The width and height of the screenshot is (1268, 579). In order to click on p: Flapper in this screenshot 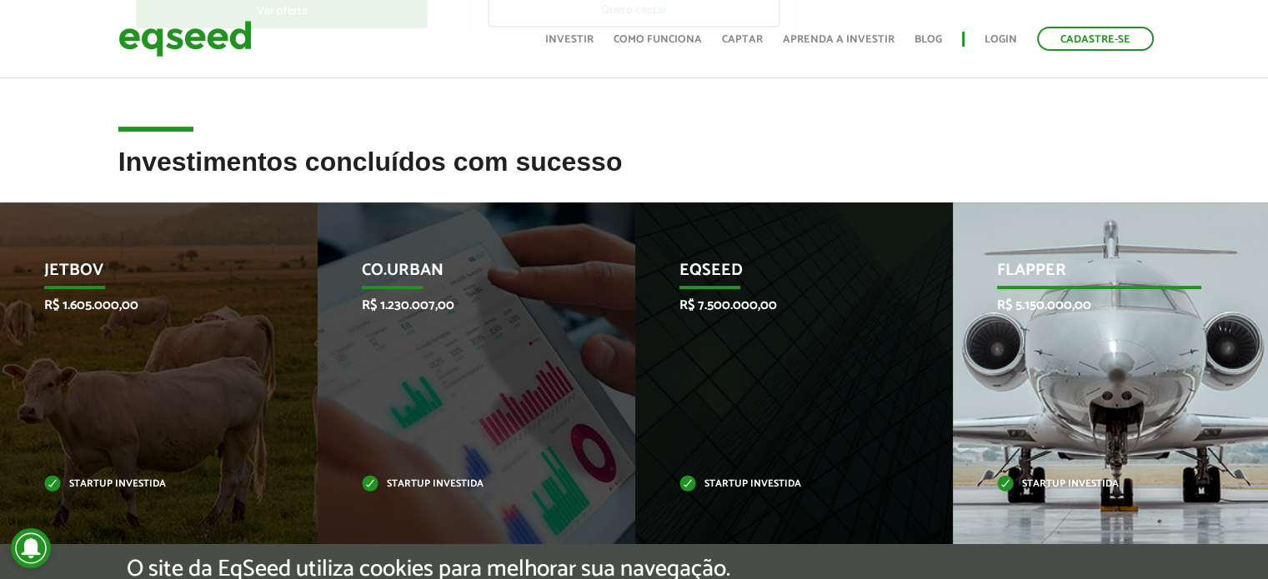, I will do `click(1100, 275)`.